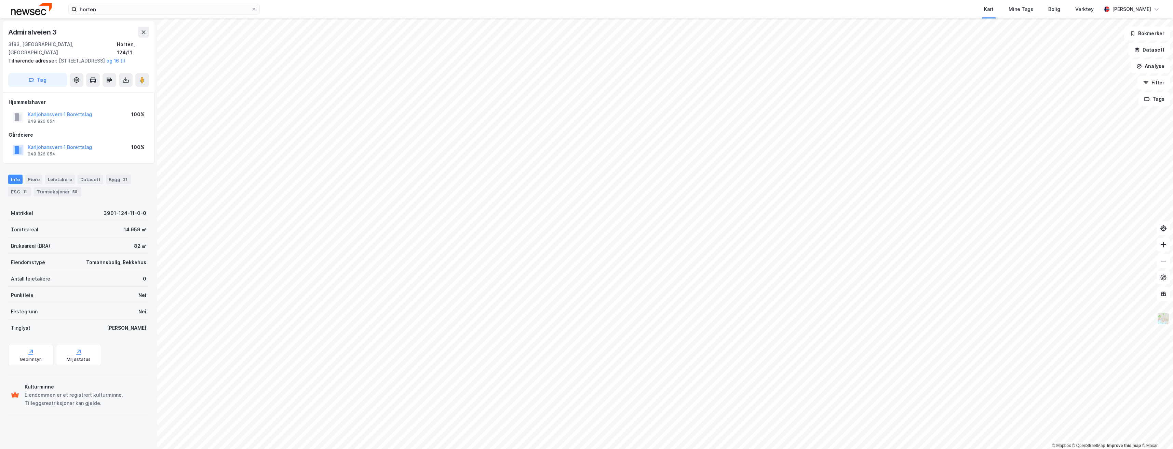 The width and height of the screenshot is (1173, 449). I want to click on button: Datasett, so click(1149, 50).